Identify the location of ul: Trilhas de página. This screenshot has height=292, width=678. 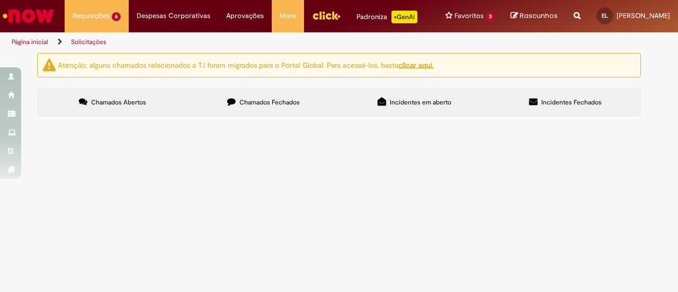
(226, 42).